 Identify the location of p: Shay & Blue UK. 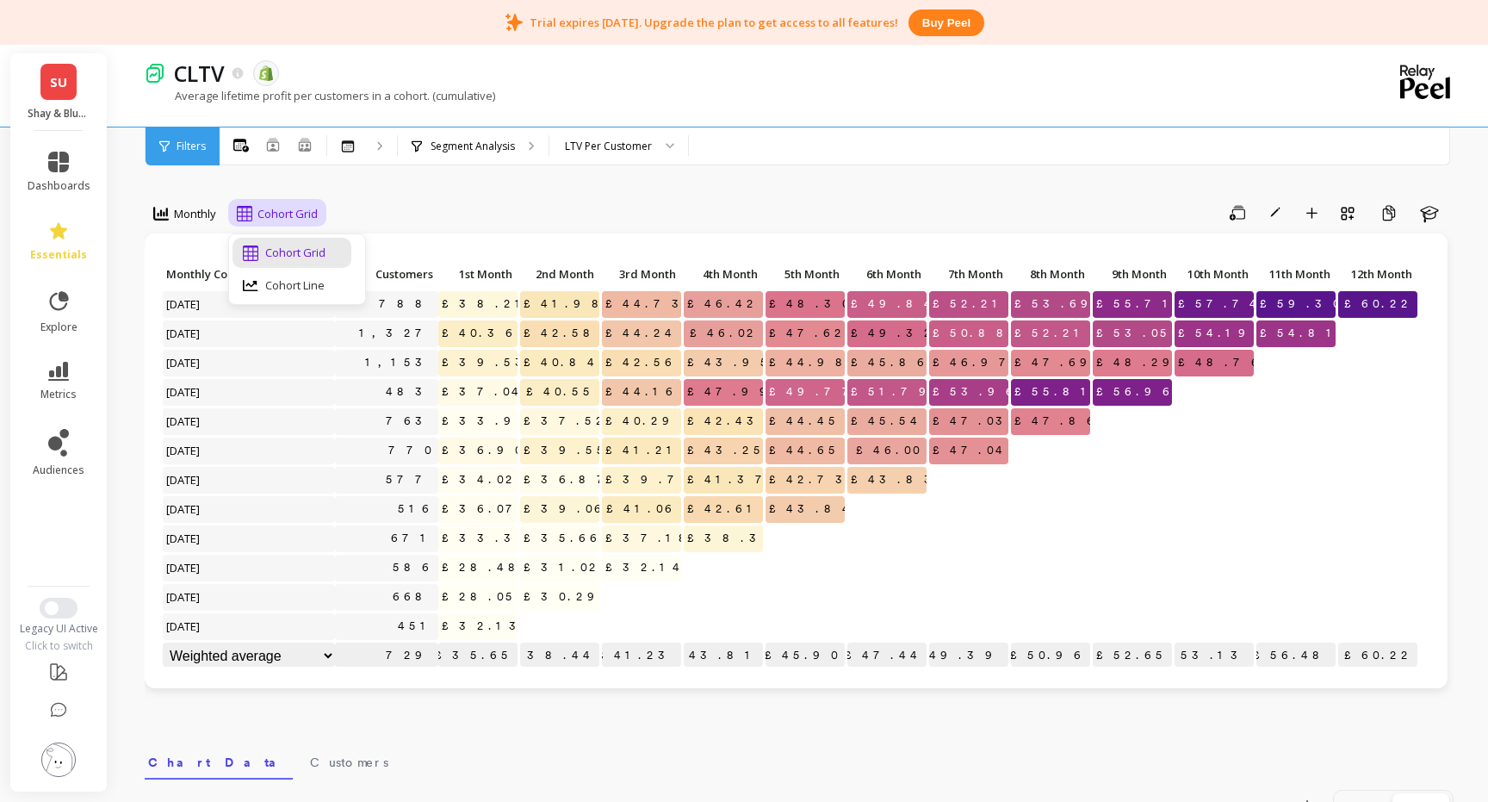
(59, 114).